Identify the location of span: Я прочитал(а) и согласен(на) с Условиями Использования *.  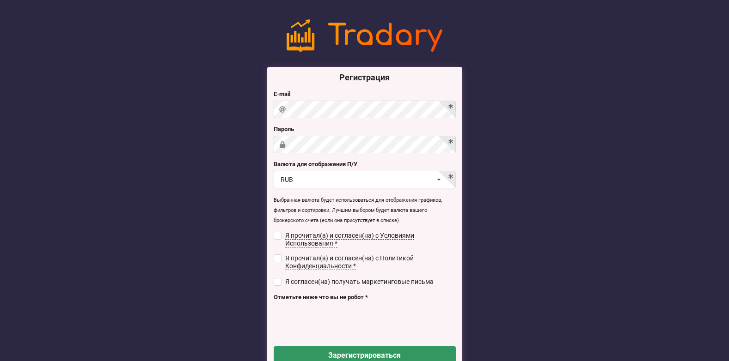
(349, 240).